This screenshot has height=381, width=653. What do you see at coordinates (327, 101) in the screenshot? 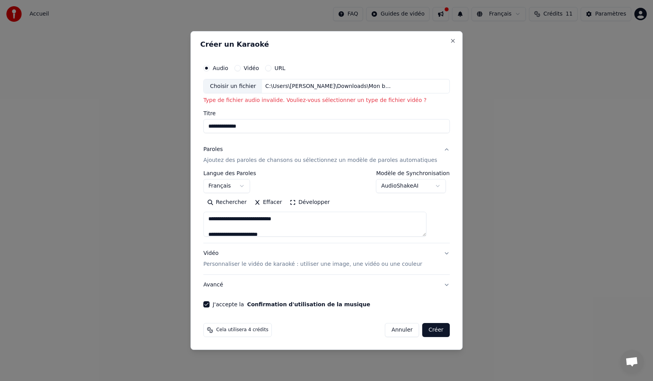
I see `p: Type de fichier audio invalide. Vouliez-vous sélectionner un type de fichier vidéo ?` at bounding box center [327, 101].